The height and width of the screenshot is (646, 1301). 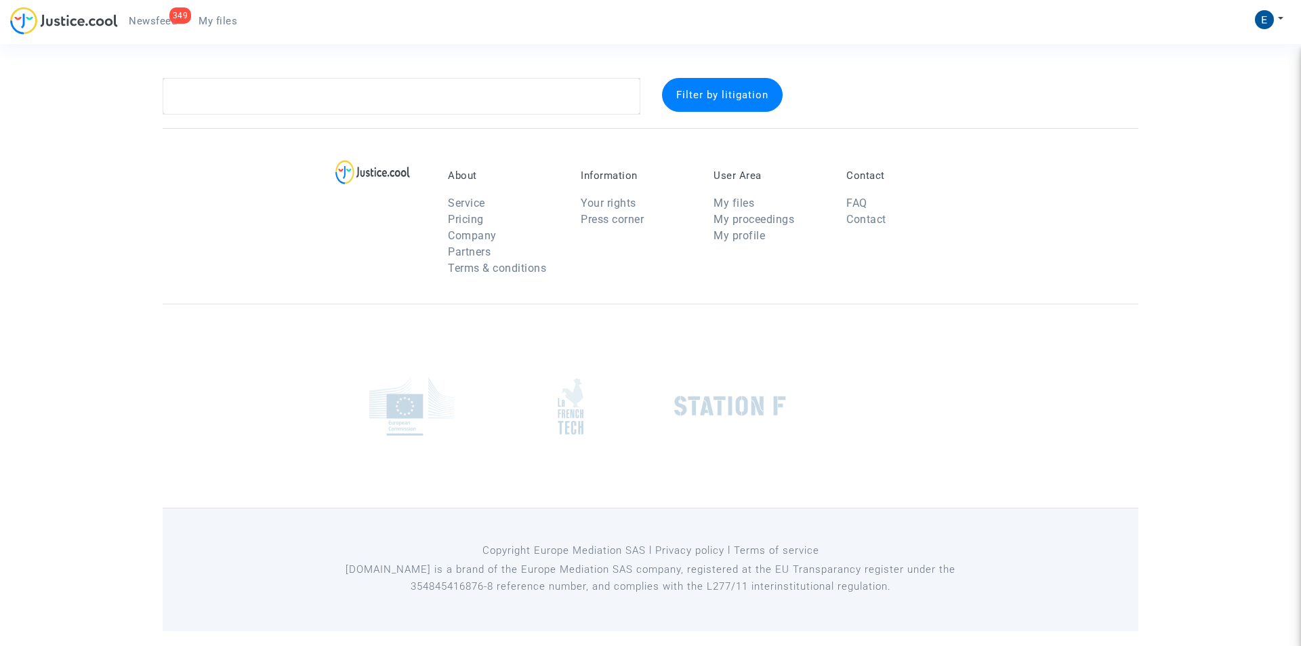 I want to click on a: Contact, so click(x=866, y=219).